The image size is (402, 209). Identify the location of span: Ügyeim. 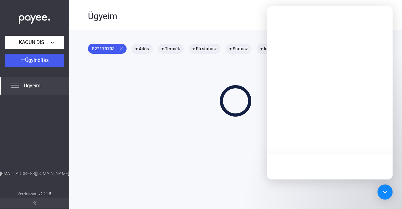
(32, 86).